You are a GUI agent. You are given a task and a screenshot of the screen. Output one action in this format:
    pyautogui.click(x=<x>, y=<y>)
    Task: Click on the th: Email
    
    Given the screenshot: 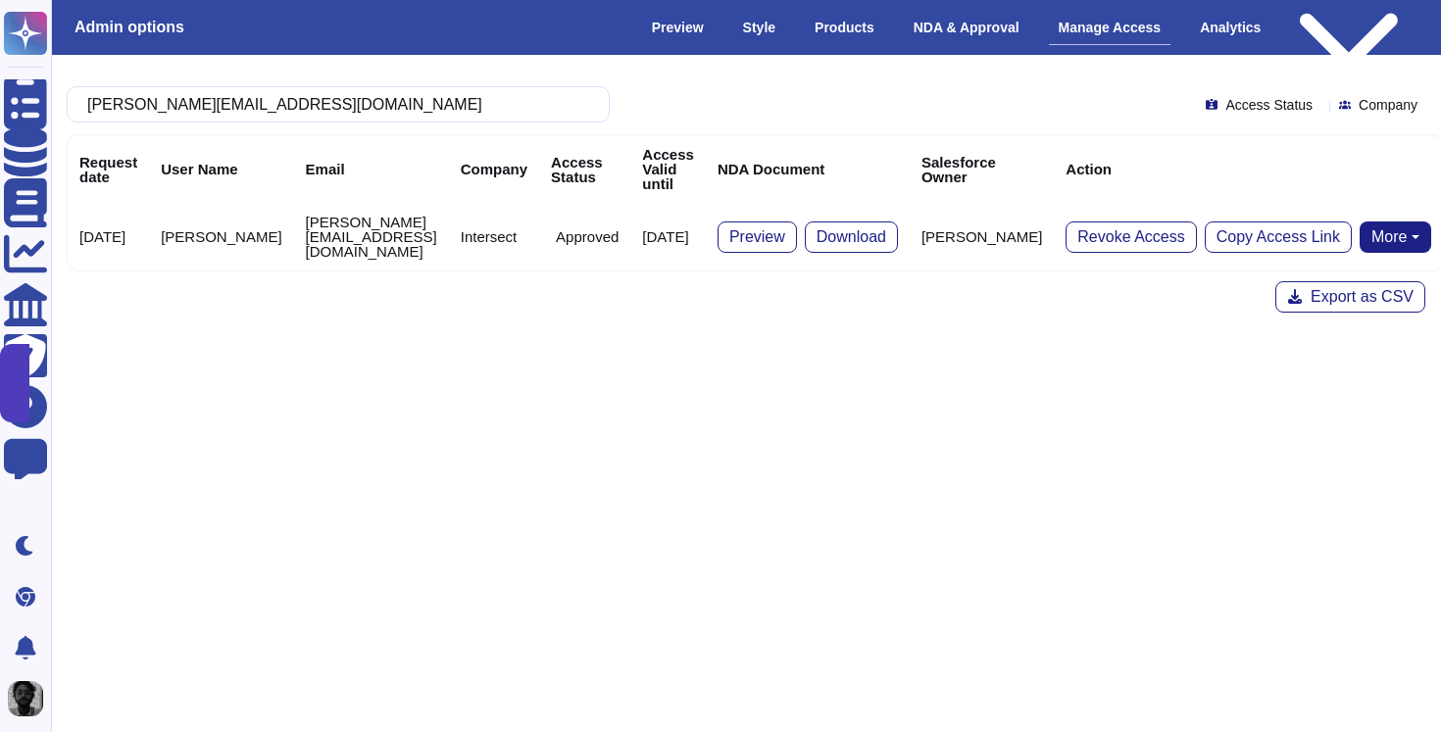 What is the action you would take?
    pyautogui.click(x=372, y=169)
    